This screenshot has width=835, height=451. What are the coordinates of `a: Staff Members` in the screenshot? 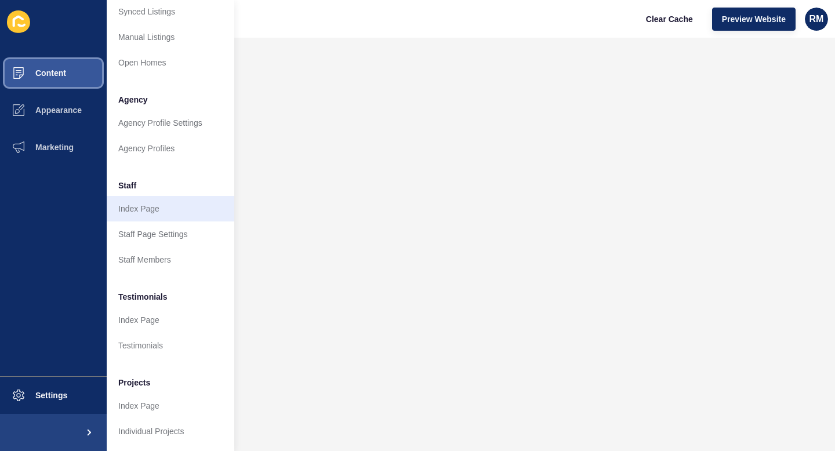 It's located at (171, 260).